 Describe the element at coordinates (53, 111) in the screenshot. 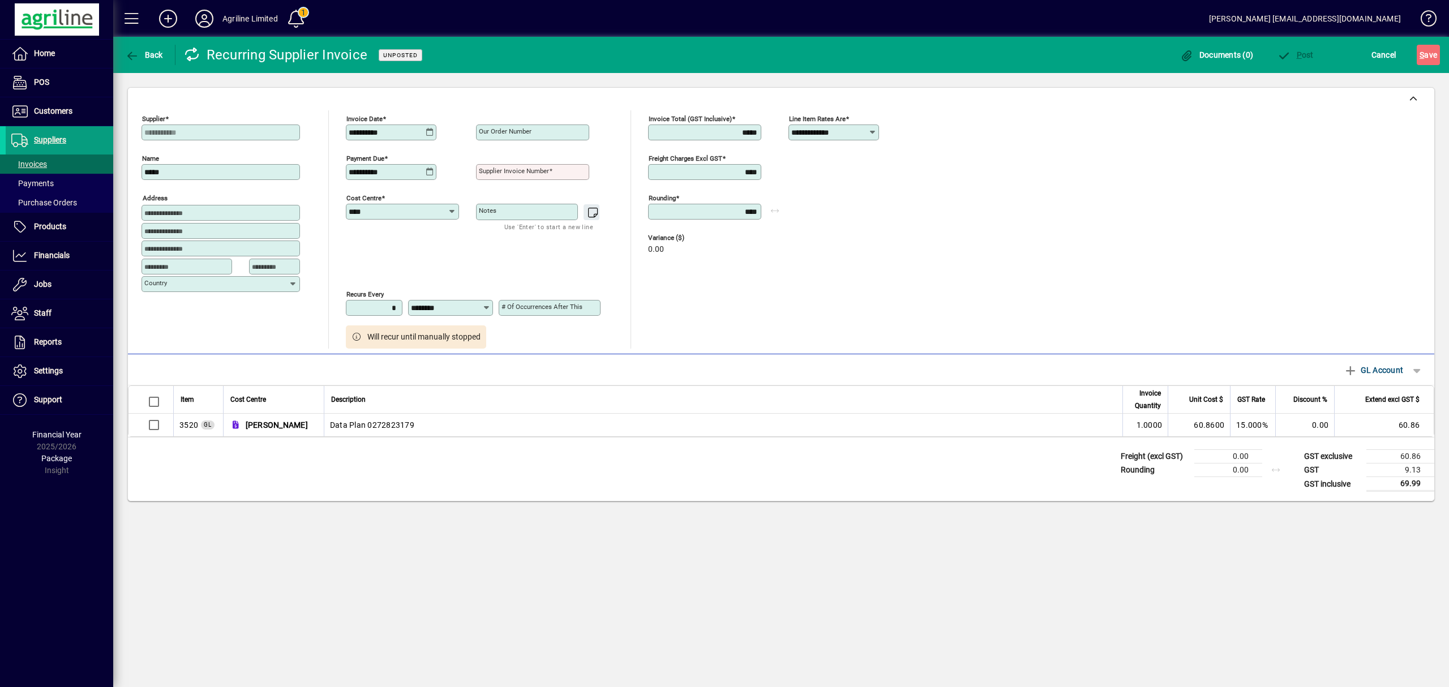

I see `span: Customers` at that location.